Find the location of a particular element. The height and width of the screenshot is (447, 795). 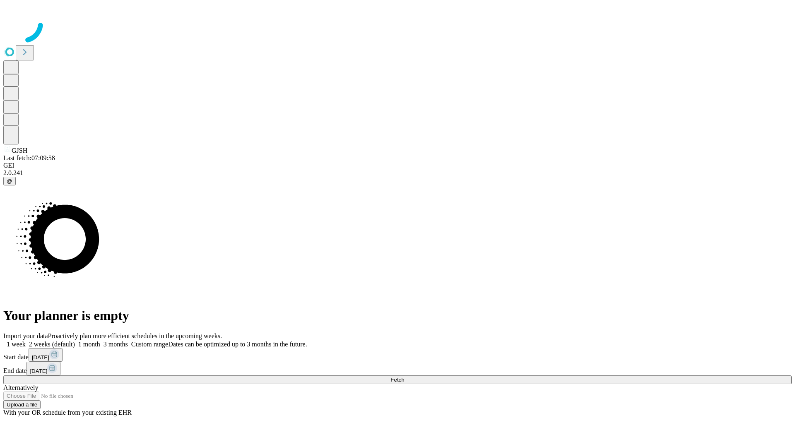

div: GEI is located at coordinates (398, 166).